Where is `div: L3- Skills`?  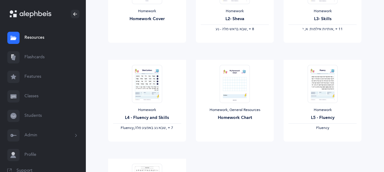
div: L3- Skills is located at coordinates (322, 19).